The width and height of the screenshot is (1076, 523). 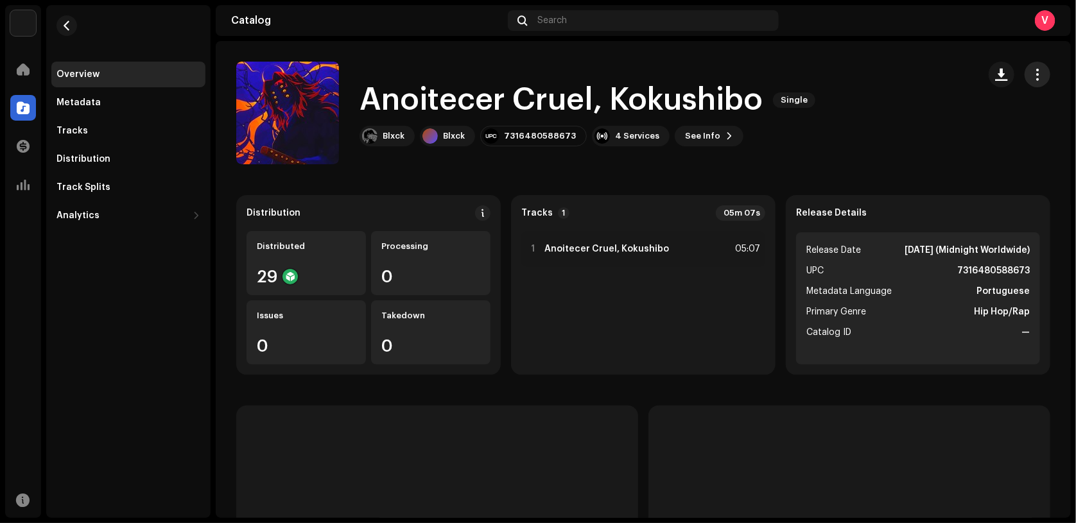 I want to click on re-m-nav-item: Track Splits, so click(x=128, y=188).